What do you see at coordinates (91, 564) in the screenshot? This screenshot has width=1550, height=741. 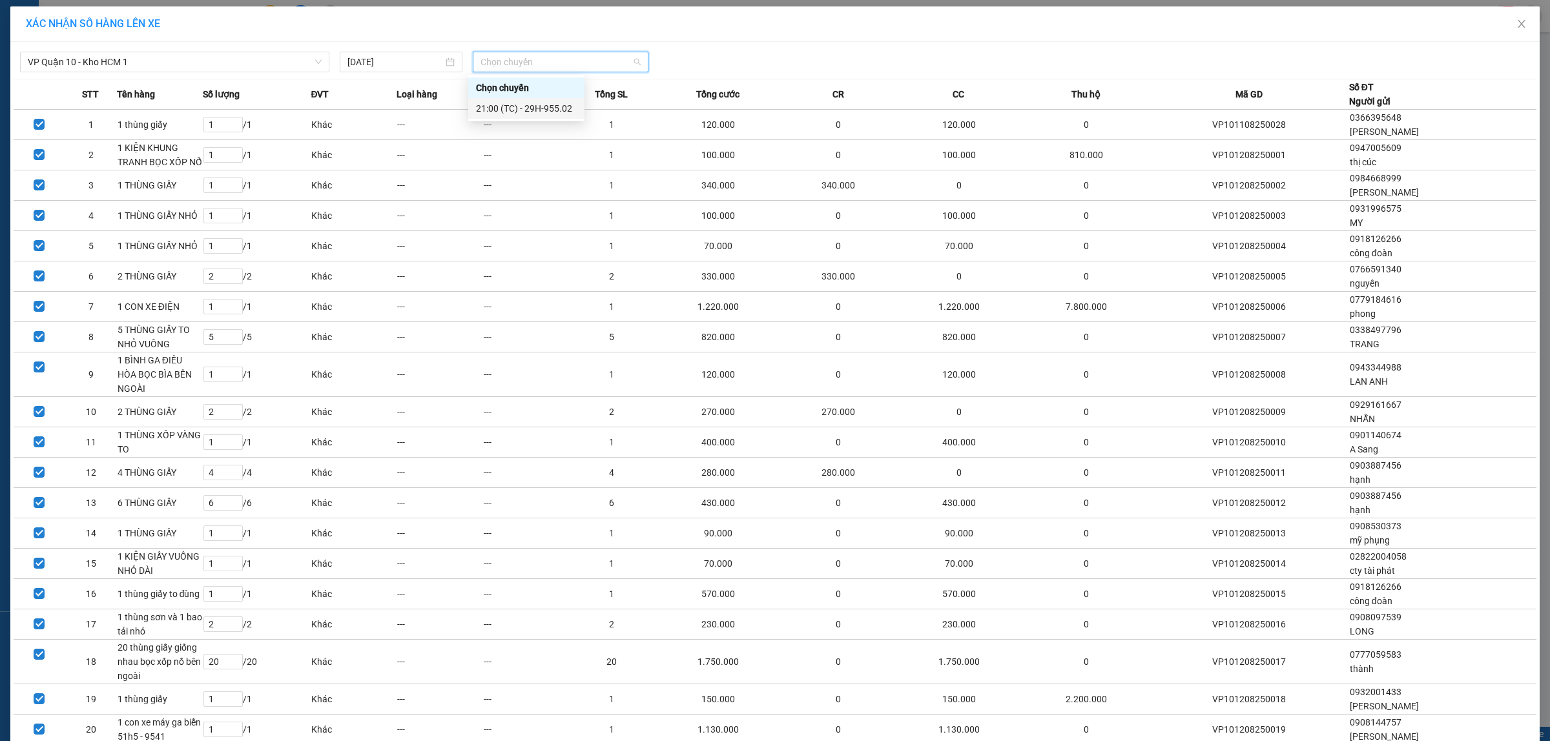 I see `td: 15` at bounding box center [91, 564].